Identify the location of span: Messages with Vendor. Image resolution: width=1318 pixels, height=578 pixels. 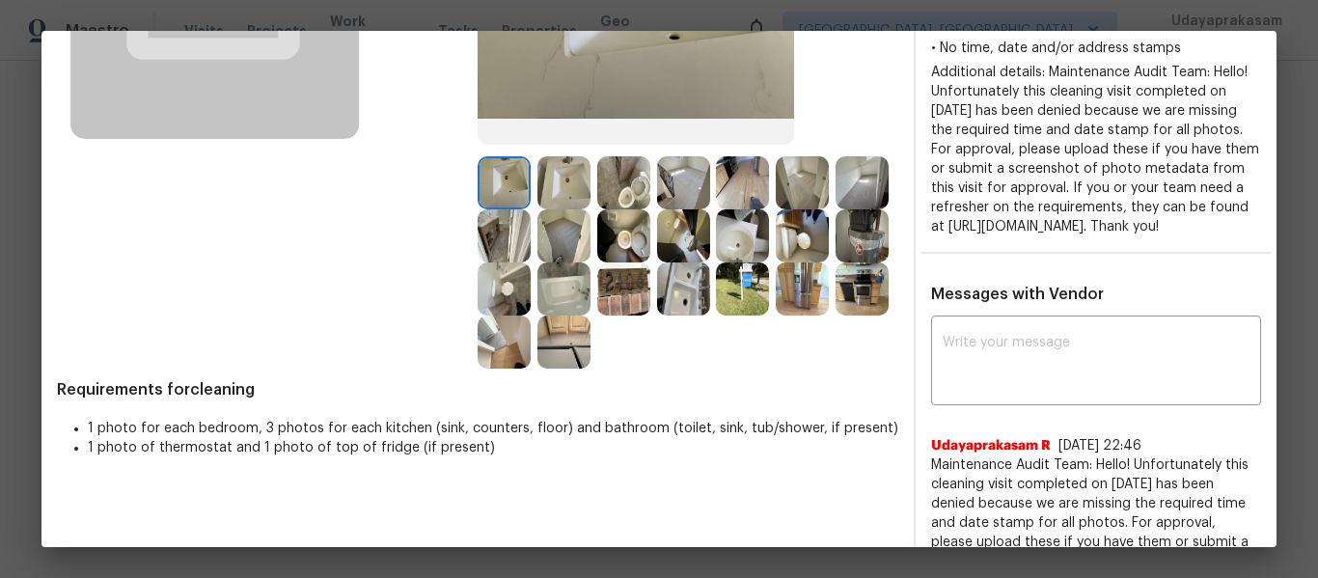
(1017, 294).